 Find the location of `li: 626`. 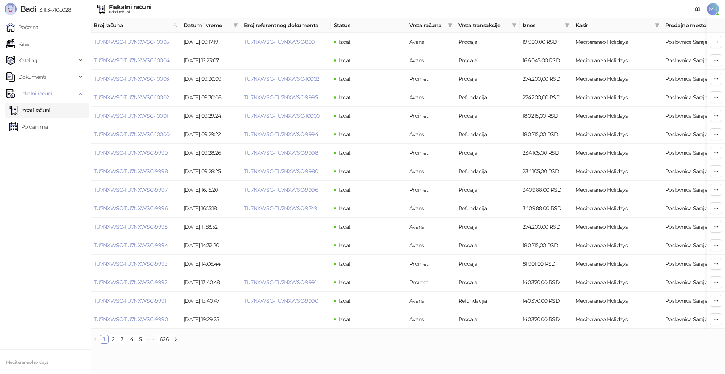

li: 626 is located at coordinates (164, 339).